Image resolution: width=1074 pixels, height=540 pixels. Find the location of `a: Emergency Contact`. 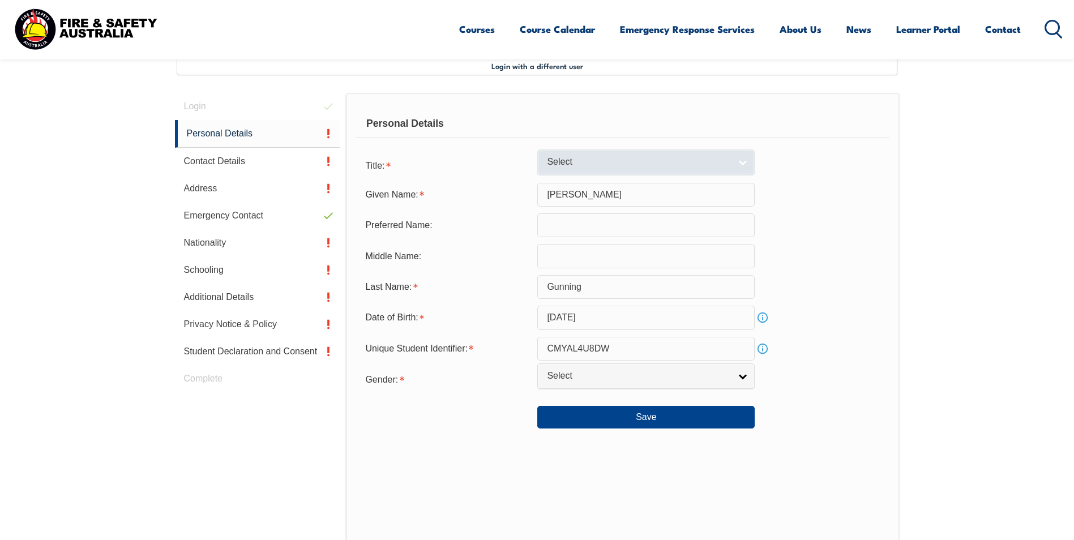

a: Emergency Contact is located at coordinates (258, 216).